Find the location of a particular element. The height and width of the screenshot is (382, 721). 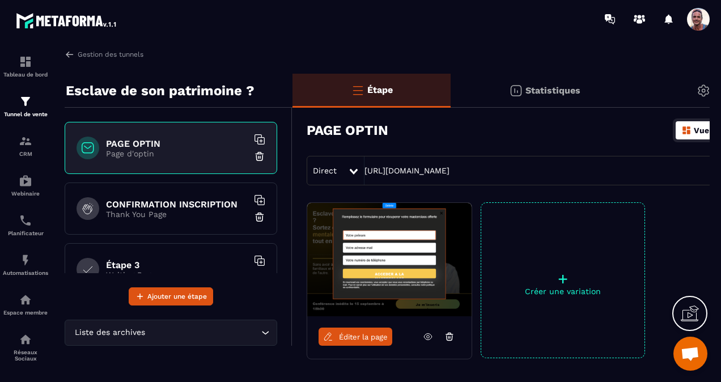

span: Éditer la page is located at coordinates (363, 336).